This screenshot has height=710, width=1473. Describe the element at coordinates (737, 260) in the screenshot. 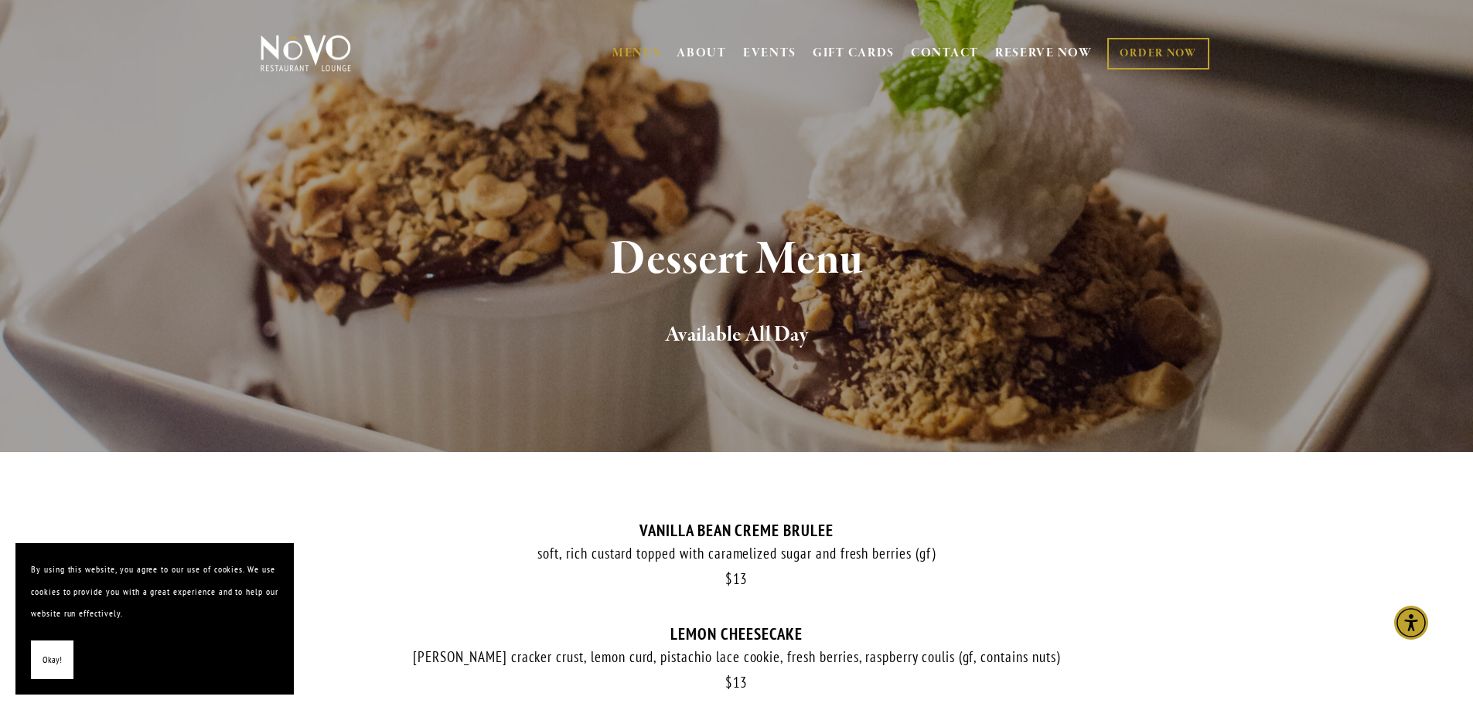

I see `h1: Dessert Menu` at that location.